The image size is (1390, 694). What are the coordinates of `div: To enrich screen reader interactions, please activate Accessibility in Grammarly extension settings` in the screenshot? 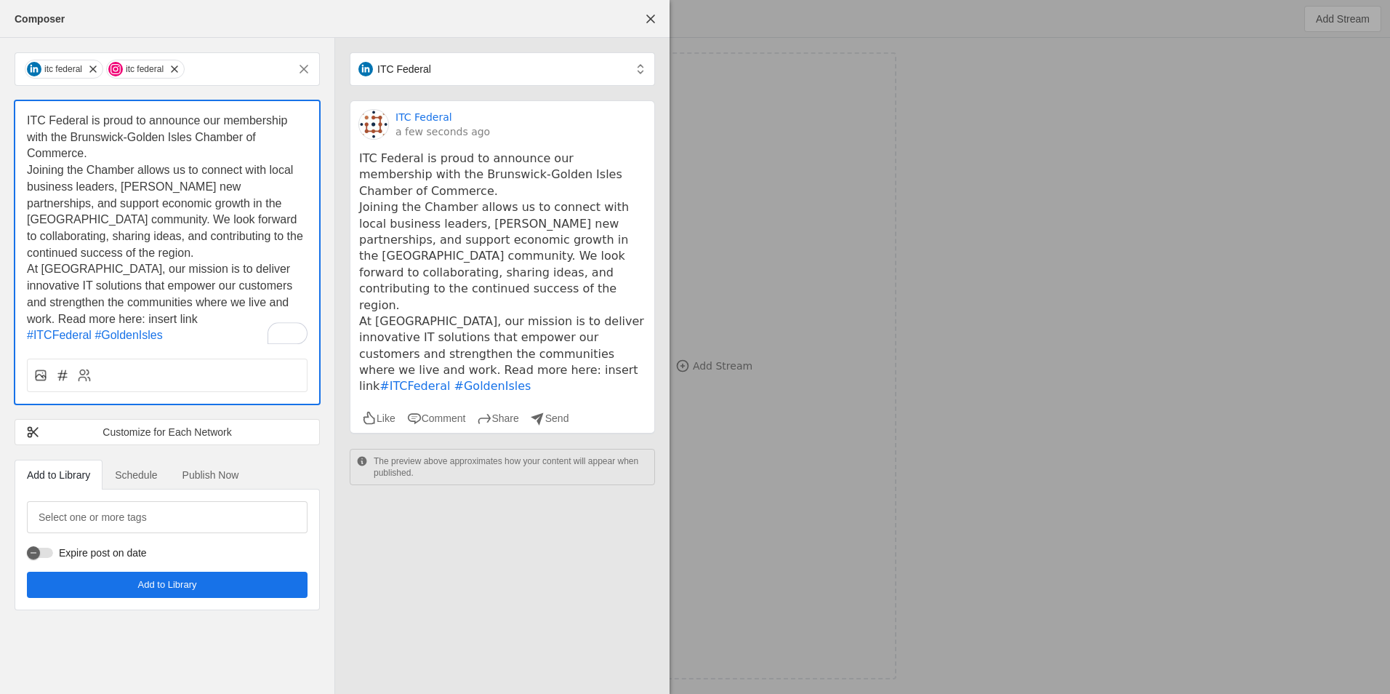 It's located at (167, 228).